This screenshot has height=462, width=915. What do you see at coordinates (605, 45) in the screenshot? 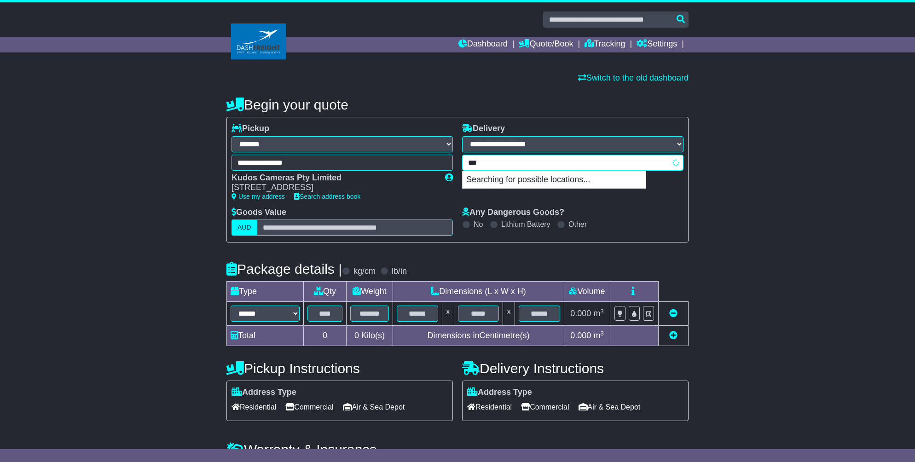
I see `a: Tracking` at bounding box center [605, 45].